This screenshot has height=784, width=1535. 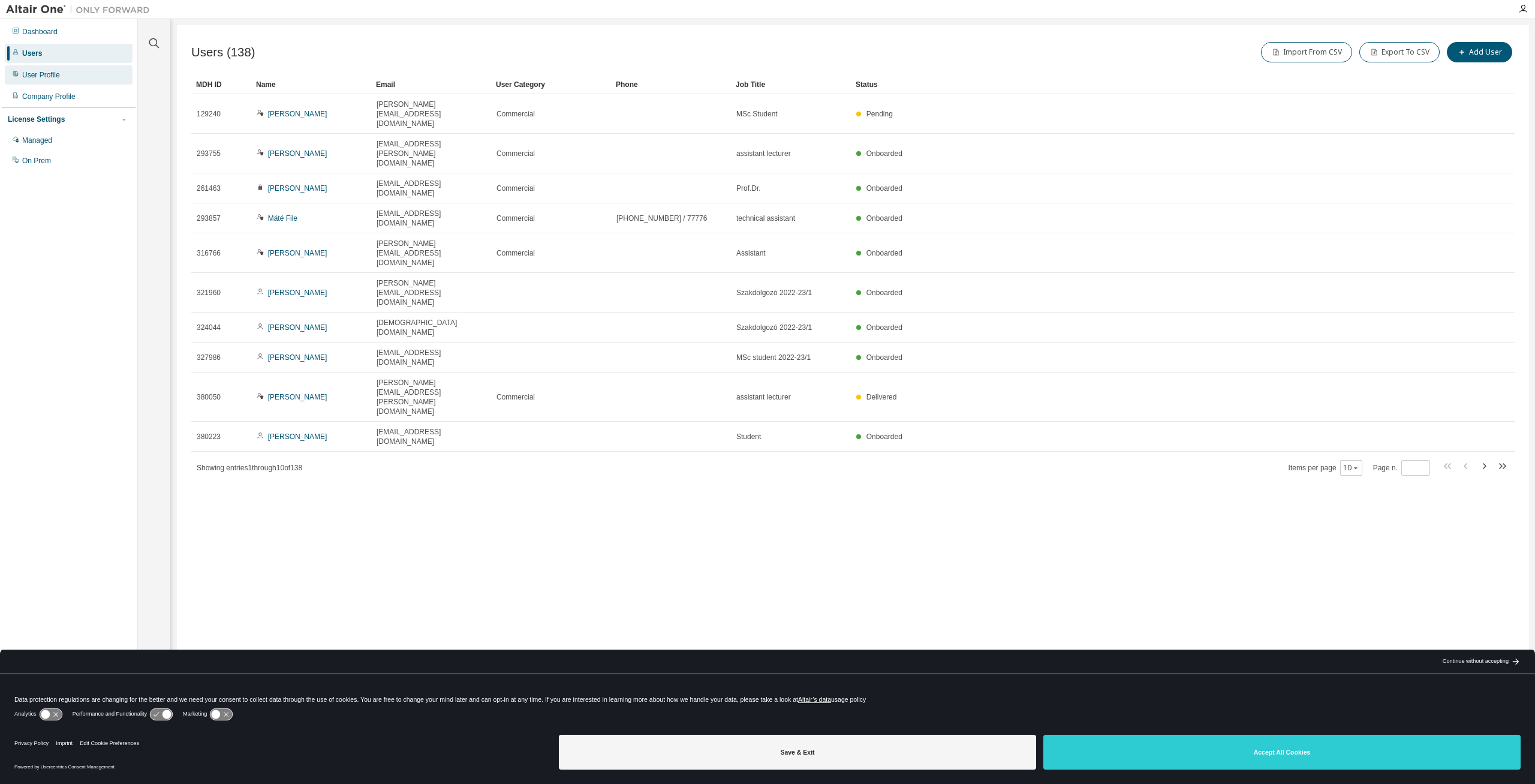 What do you see at coordinates (209, 188) in the screenshot?
I see `span: 261463` at bounding box center [209, 188].